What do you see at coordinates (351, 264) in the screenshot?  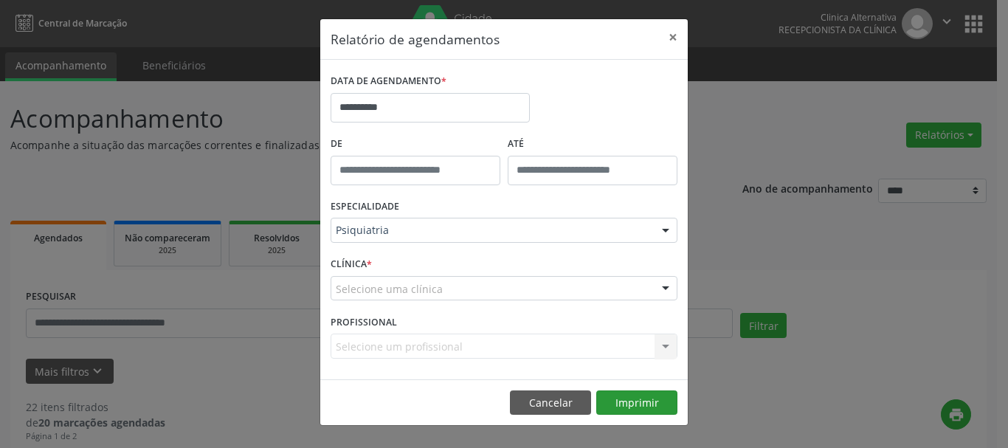 I see `label: CLÍNICA` at bounding box center [351, 264].